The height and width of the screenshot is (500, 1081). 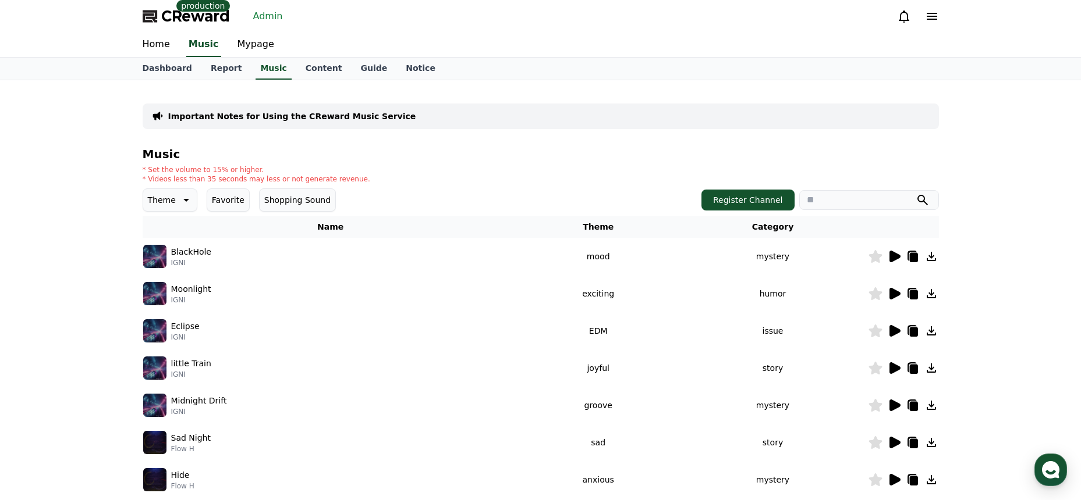 I want to click on a: Mypage, so click(x=255, y=45).